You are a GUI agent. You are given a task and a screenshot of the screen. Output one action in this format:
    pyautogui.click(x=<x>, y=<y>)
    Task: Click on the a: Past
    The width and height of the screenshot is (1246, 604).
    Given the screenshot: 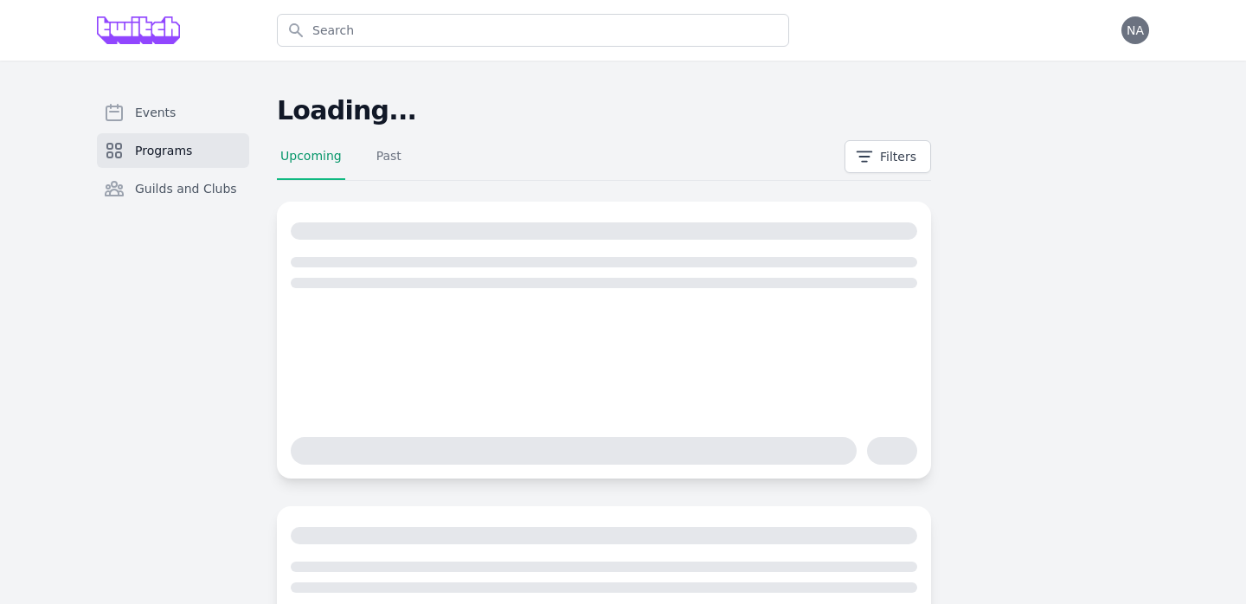 What is the action you would take?
    pyautogui.click(x=389, y=164)
    